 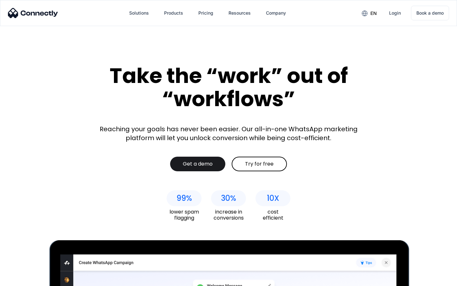 I want to click on img: Connectly Logo, so click(x=33, y=13).